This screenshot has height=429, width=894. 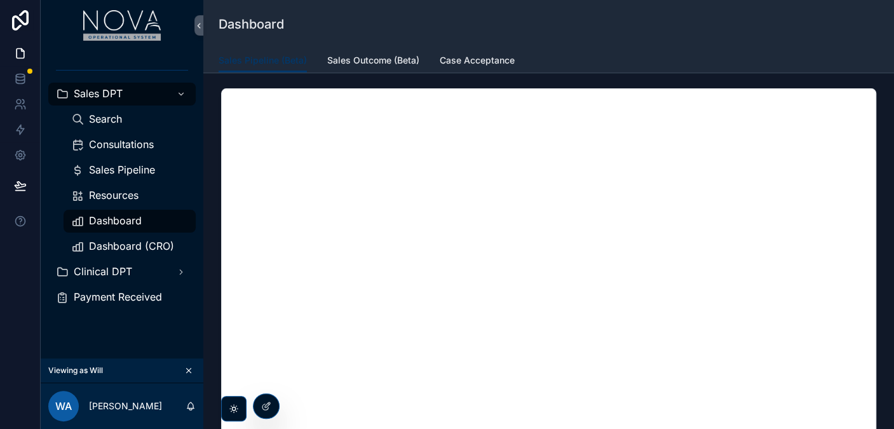 I want to click on a: Payment Received, so click(x=122, y=297).